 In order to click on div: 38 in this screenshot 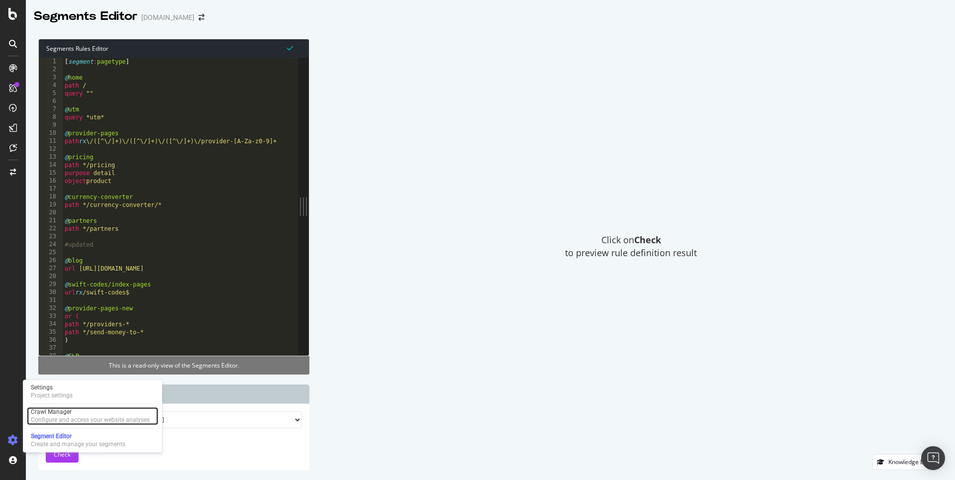, I will do `click(51, 356)`.